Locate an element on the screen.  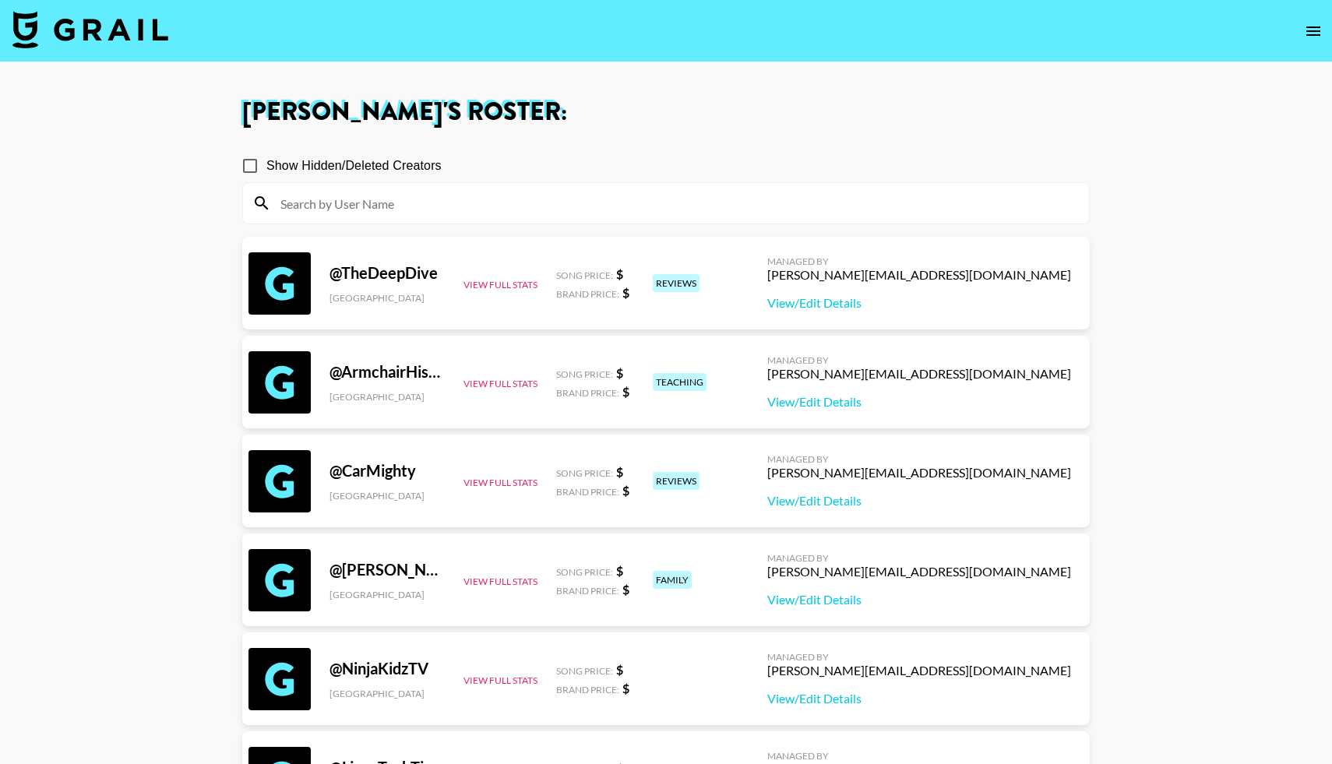
div: @ CarMighty is located at coordinates (387, 471).